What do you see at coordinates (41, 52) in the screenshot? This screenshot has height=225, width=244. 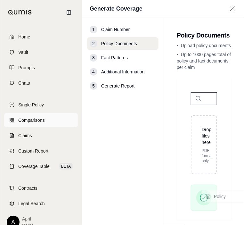 I see `a: Vault` at bounding box center [41, 52].